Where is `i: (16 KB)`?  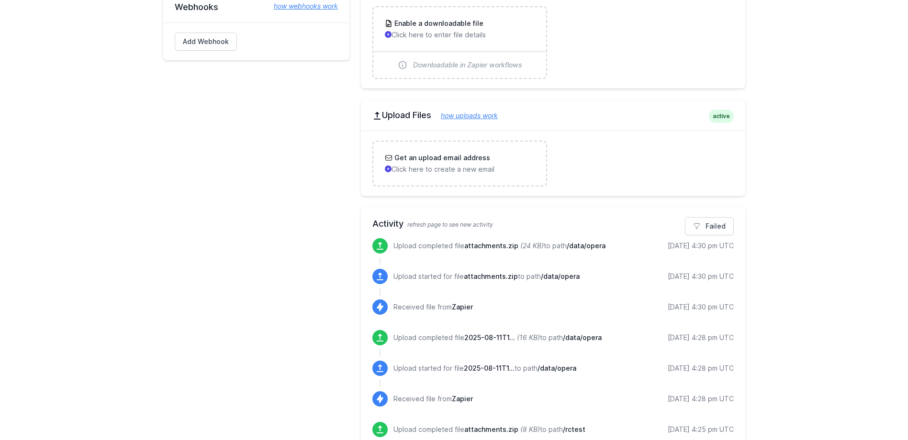 i: (16 KB) is located at coordinates (528, 337).